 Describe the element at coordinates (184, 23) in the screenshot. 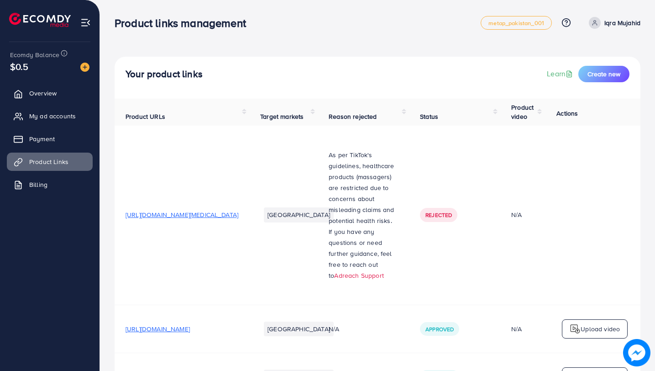

I see `h3: Product links management` at that location.